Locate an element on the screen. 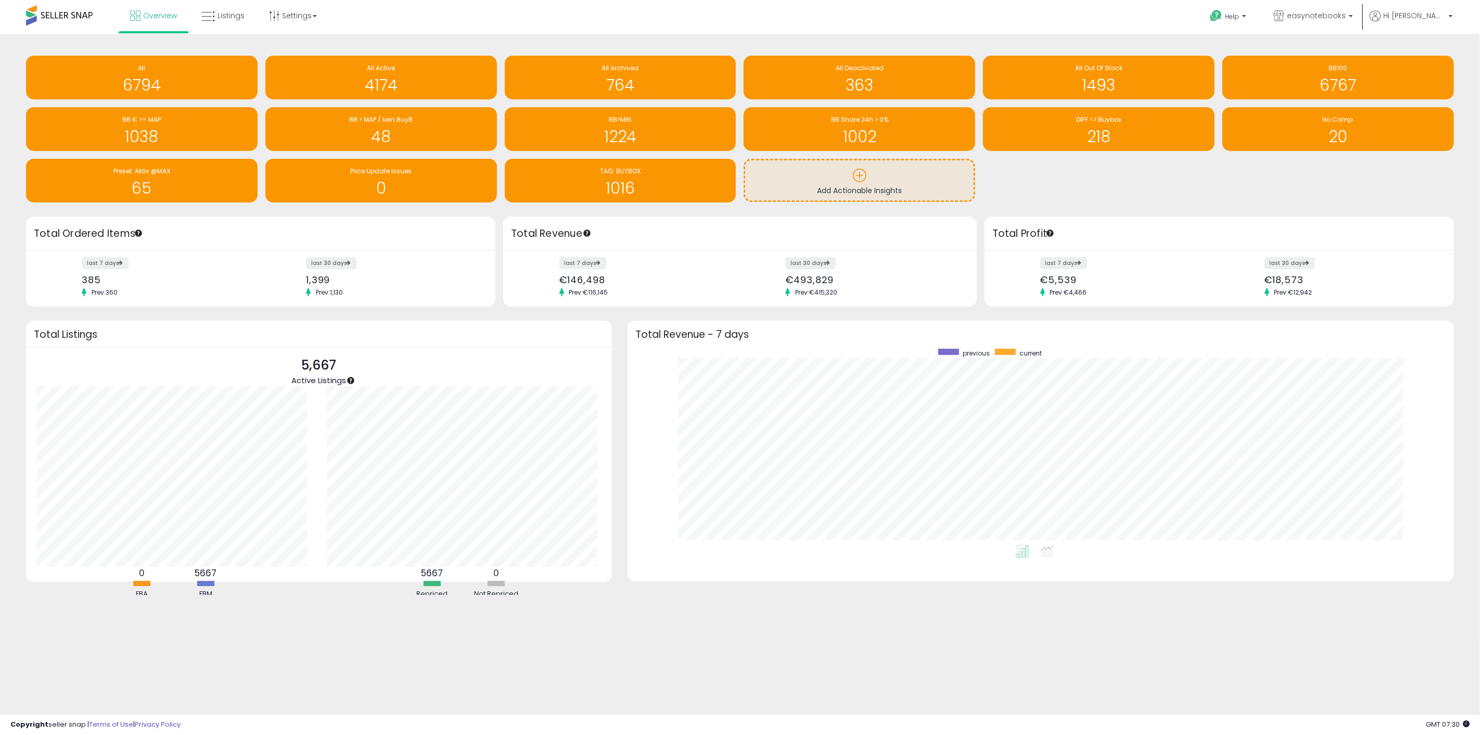 The image size is (1480, 735). span: Overview is located at coordinates (160, 16).